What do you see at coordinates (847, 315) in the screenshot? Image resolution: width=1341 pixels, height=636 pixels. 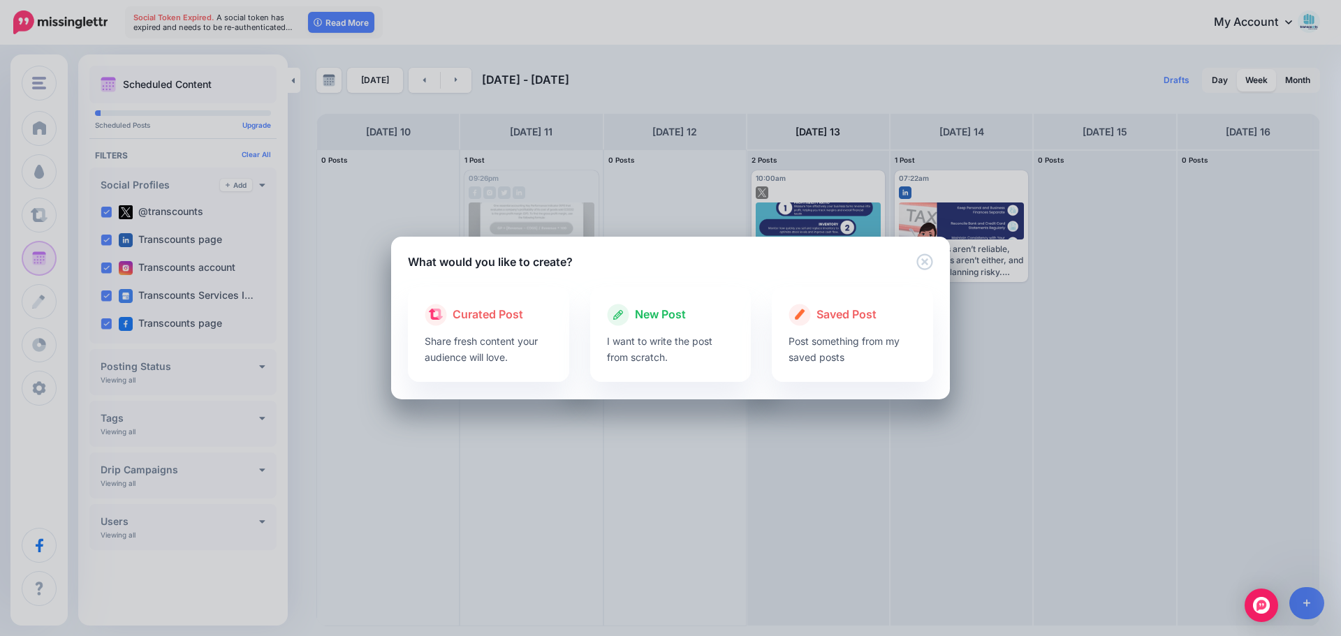 I see `span: Saved Post` at bounding box center [847, 315].